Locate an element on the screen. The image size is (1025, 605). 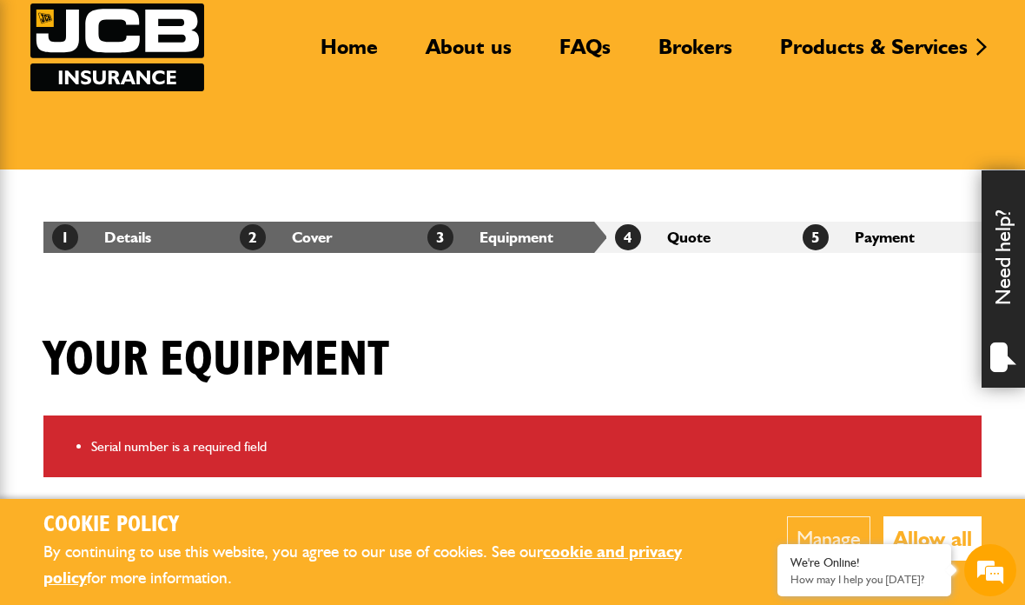
span: 5 is located at coordinates (816, 237).